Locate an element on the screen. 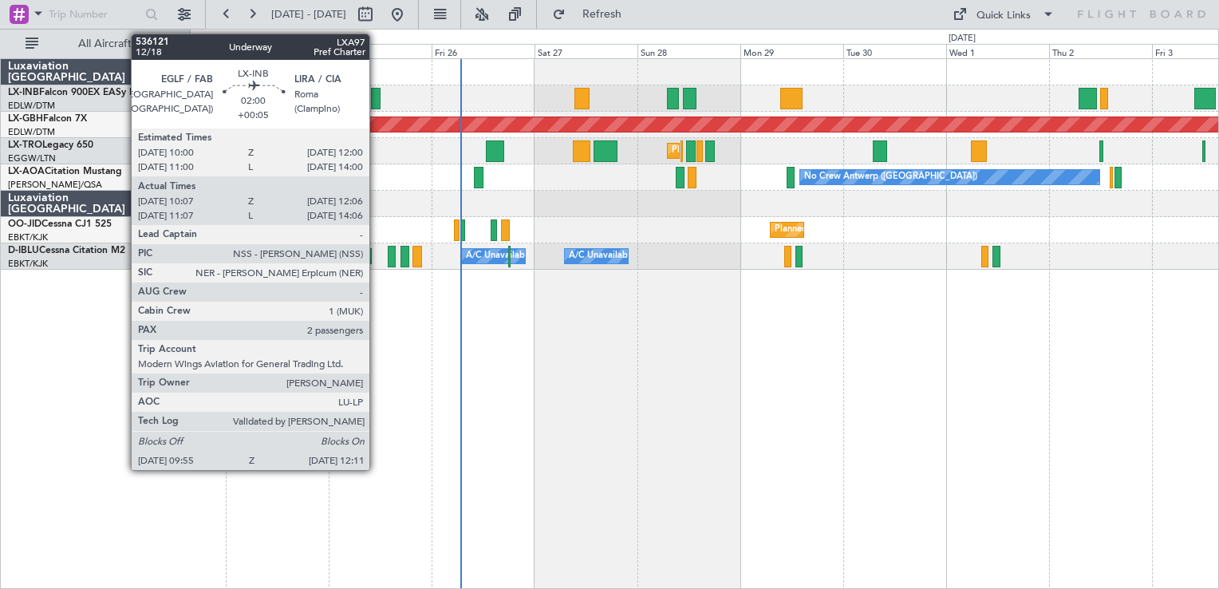 The height and width of the screenshot is (589, 1219). button: Quick Links is located at coordinates (1004, 14).